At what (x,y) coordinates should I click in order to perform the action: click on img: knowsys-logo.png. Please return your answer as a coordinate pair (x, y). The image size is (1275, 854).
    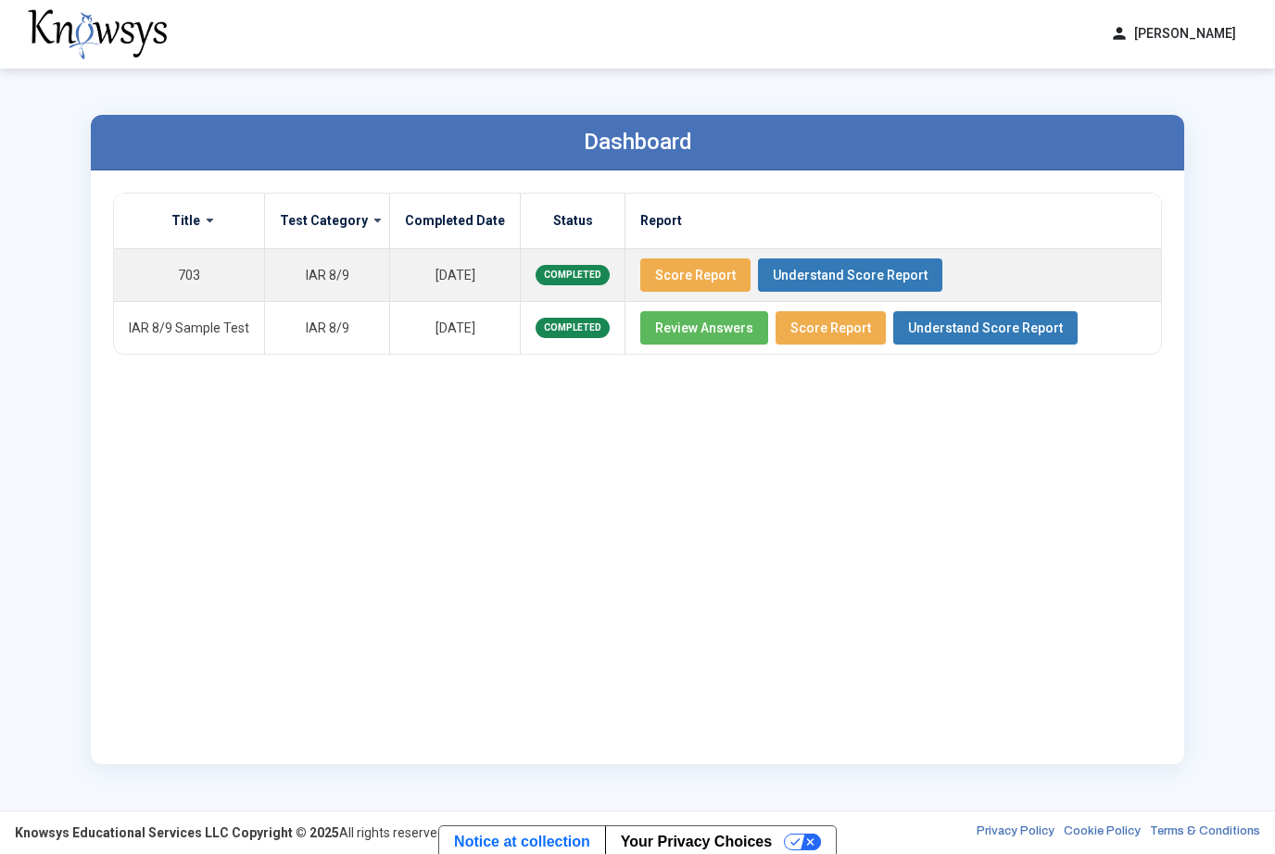
    Looking at the image, I should click on (97, 34).